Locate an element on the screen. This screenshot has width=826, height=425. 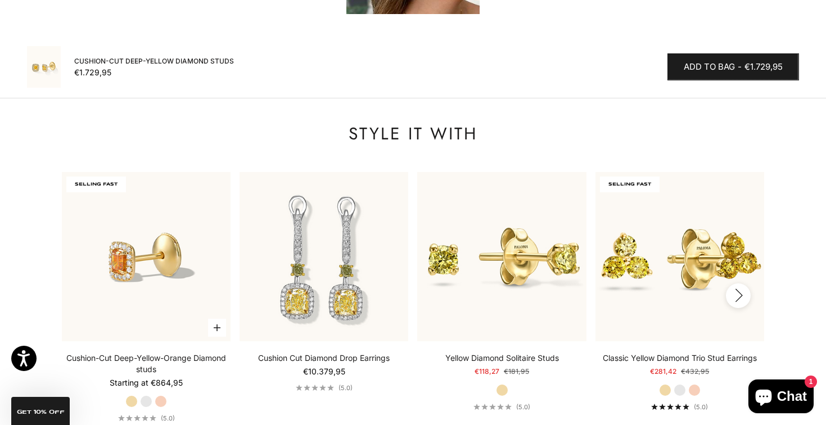
span: €1.729,95 is located at coordinates (764, 67).